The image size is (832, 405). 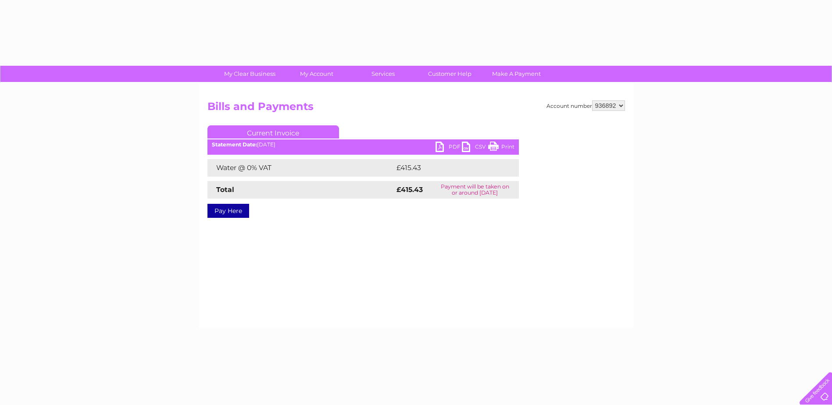 I want to click on a: Pay Here, so click(x=228, y=211).